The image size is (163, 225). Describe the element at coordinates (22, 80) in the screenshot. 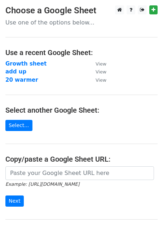

I see `strong: 20 warmer` at that location.